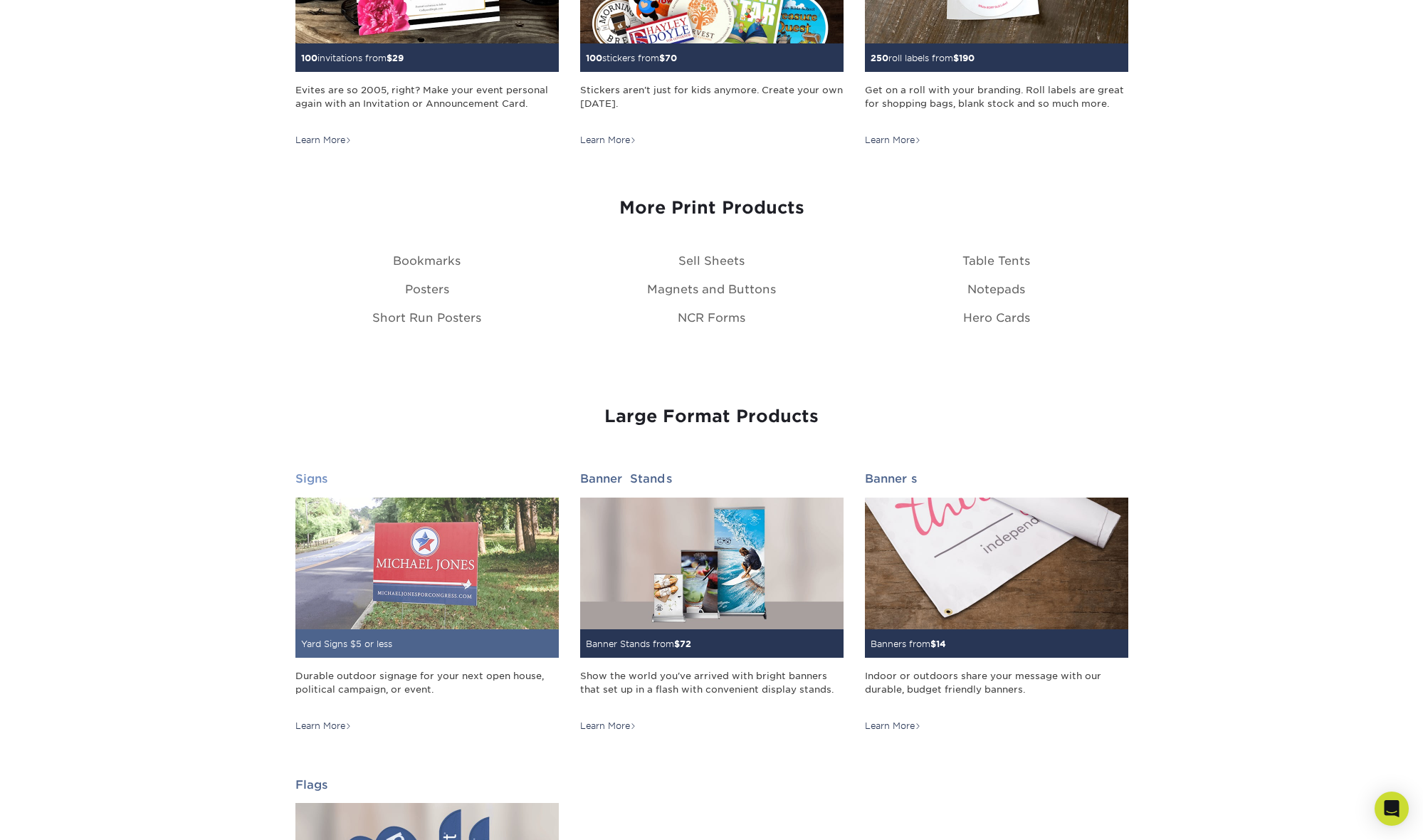 The image size is (1423, 840). What do you see at coordinates (346, 644) in the screenshot?
I see `small: Yard Signs $5 or less` at bounding box center [346, 644].